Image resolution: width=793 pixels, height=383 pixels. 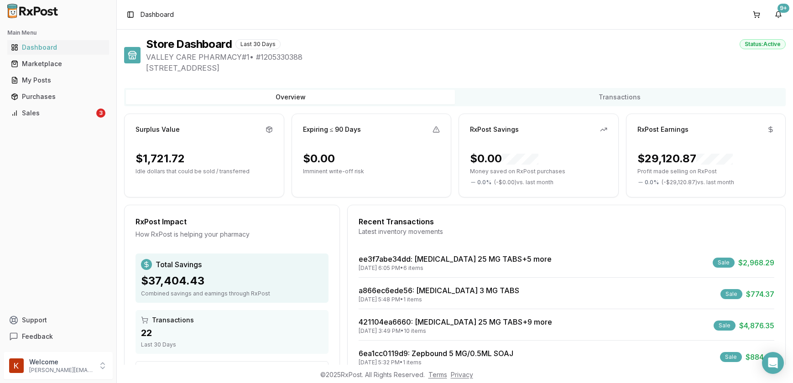 What do you see at coordinates (779, 15) in the screenshot?
I see `button: 9+` at bounding box center [779, 15].